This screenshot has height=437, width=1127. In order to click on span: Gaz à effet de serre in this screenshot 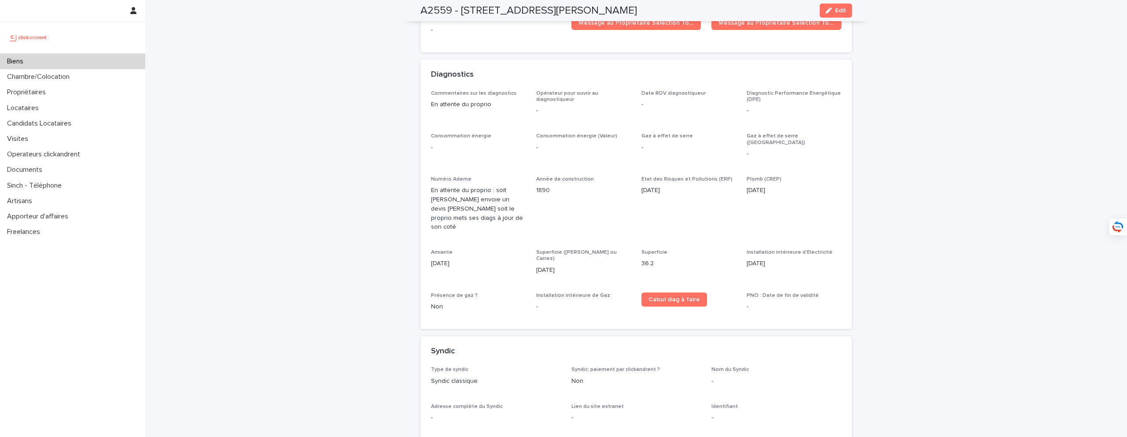, I will do `click(667, 136)`.